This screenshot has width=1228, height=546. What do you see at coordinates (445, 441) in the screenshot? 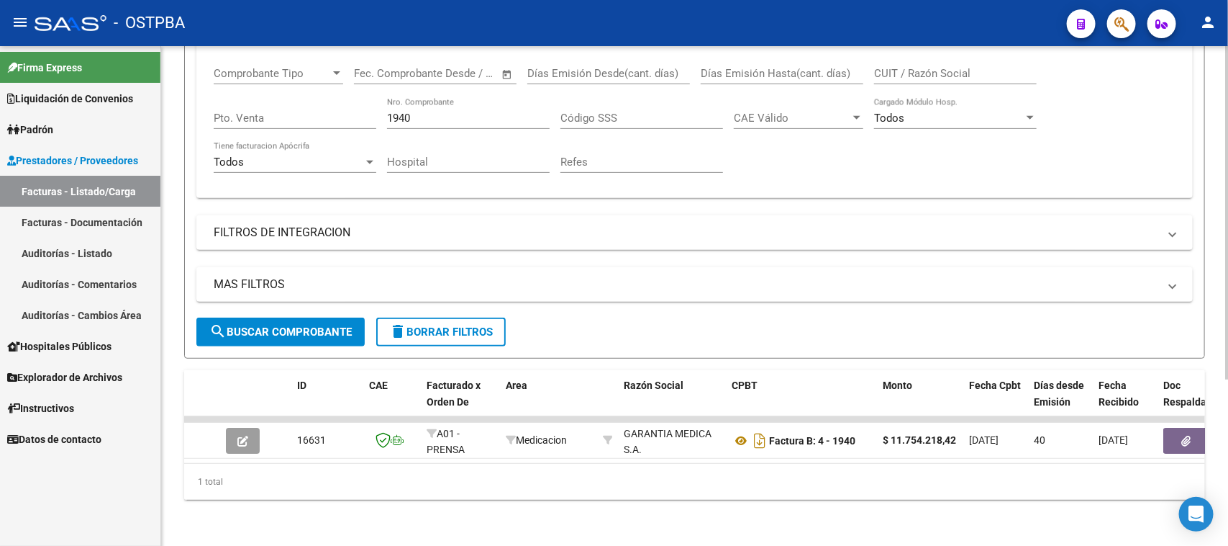
I see `span: A01 - PRENSA` at bounding box center [445, 441].